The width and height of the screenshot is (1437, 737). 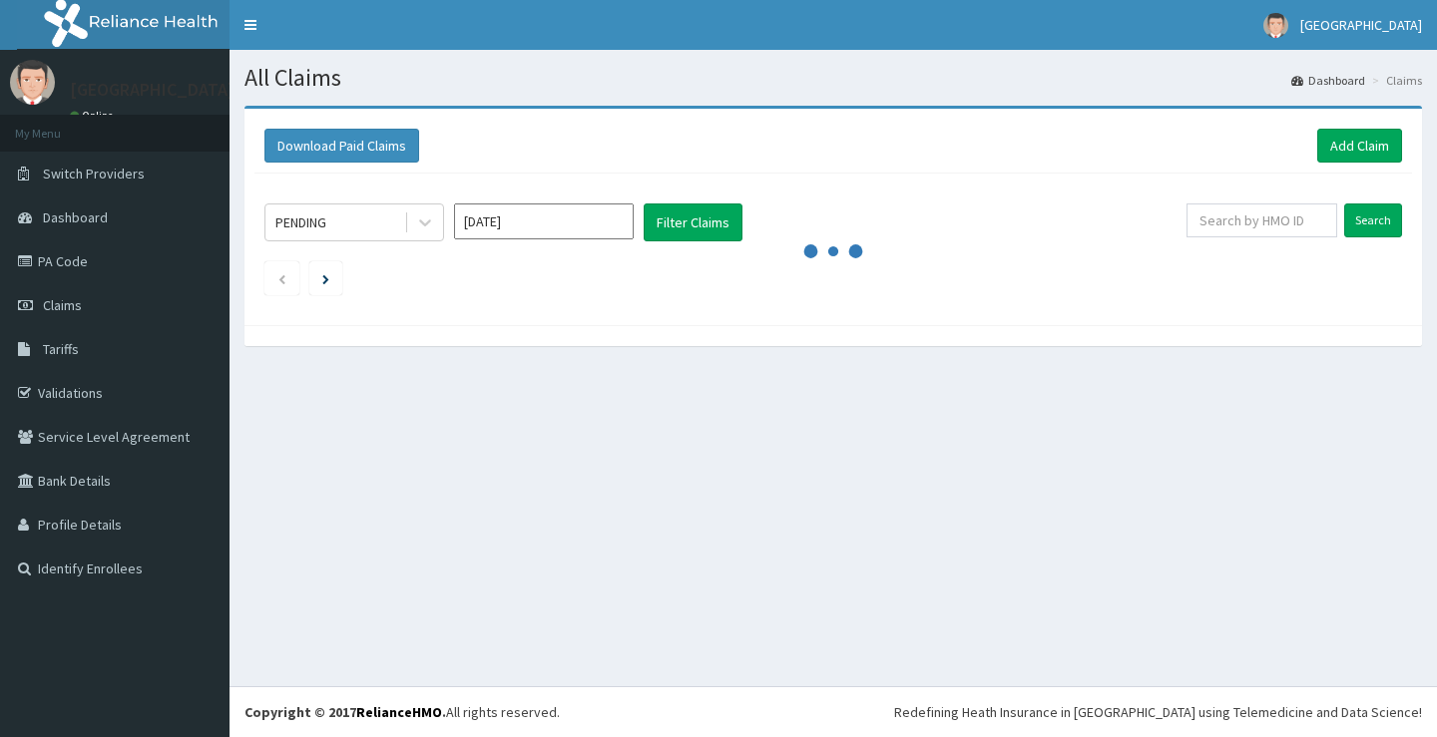 I want to click on a: Next page, so click(x=325, y=278).